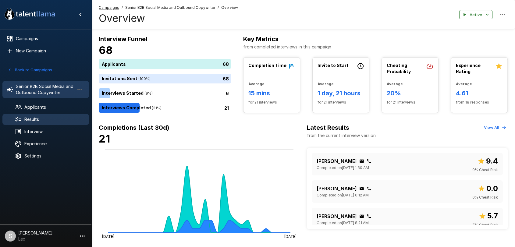 This screenshot has width=515, height=247. Describe the element at coordinates (123, 39) in the screenshot. I see `b: Interview Funnel` at that location.